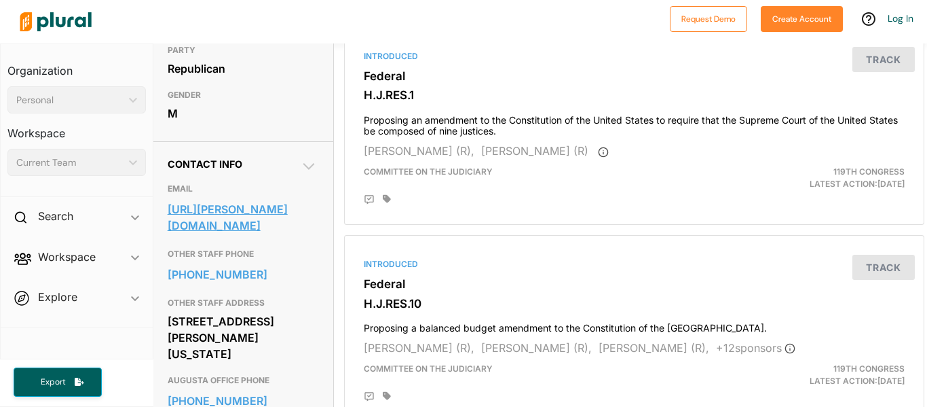 The width and height of the screenshot is (927, 407). I want to click on div: Current Team, so click(70, 162).